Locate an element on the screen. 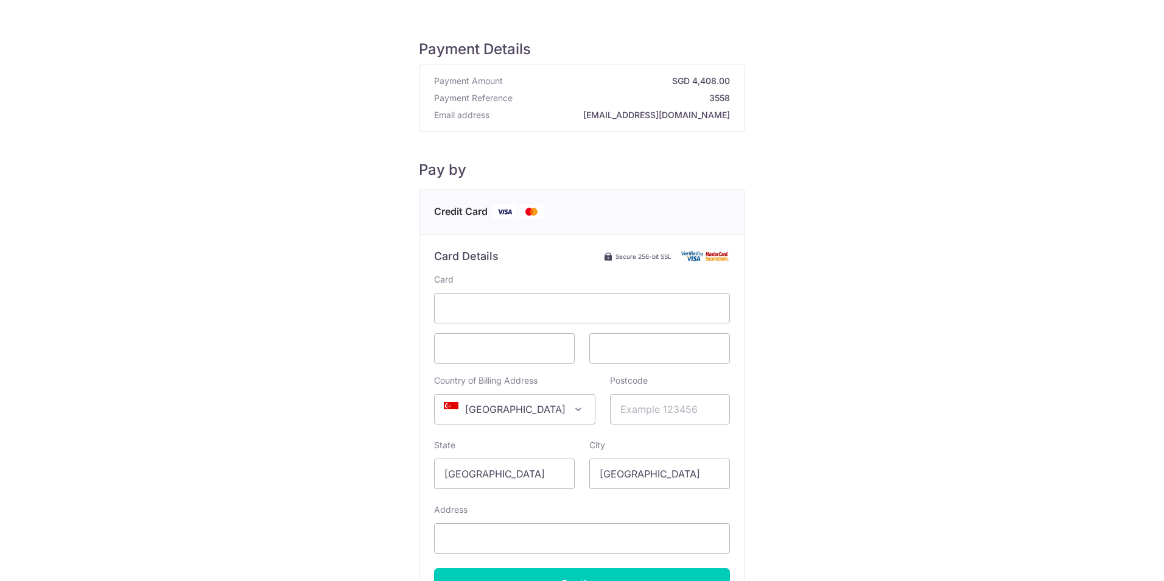 This screenshot has width=1164, height=581. span: Payment Amount is located at coordinates (468, 81).